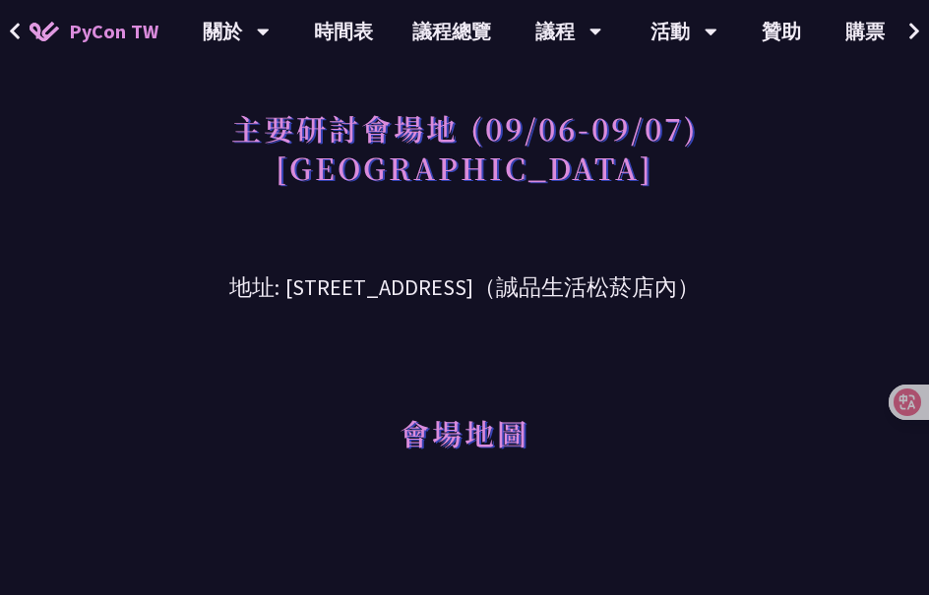  Describe the element at coordinates (44, 31) in the screenshot. I see `img: Home icon of PyCon TW 2025` at that location.